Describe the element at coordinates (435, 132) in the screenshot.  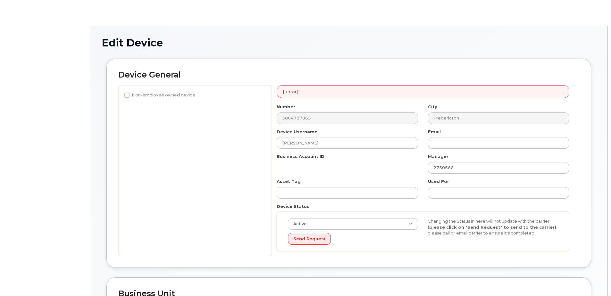
I see `label: Email` at that location.